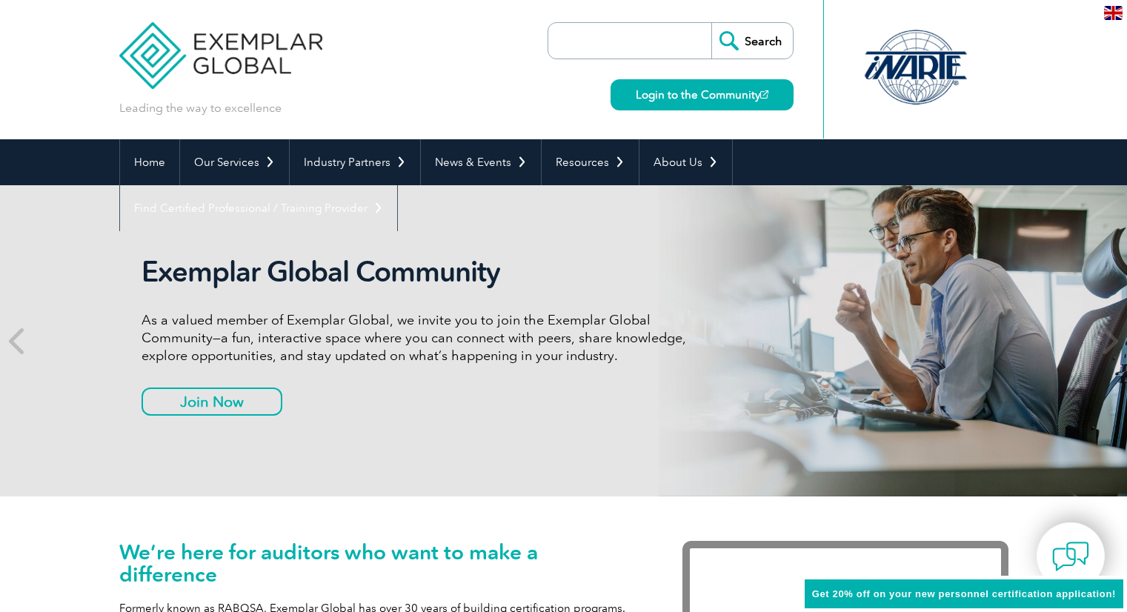  What do you see at coordinates (355, 162) in the screenshot?
I see `a: Industry Partners` at bounding box center [355, 162].